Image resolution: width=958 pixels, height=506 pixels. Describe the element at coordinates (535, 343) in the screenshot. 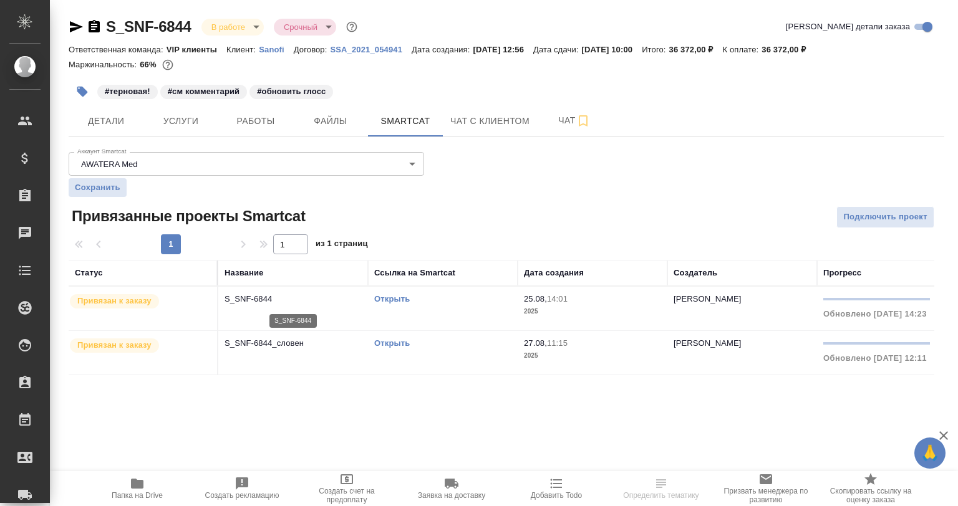

I see `p: 27.08,` at that location.